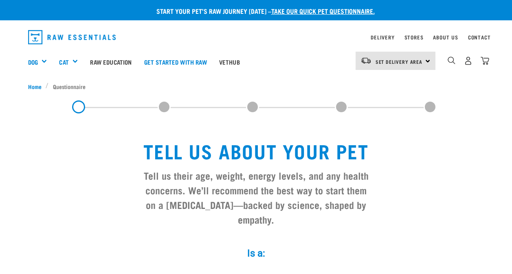  I want to click on img: van-moving.png, so click(366, 61).